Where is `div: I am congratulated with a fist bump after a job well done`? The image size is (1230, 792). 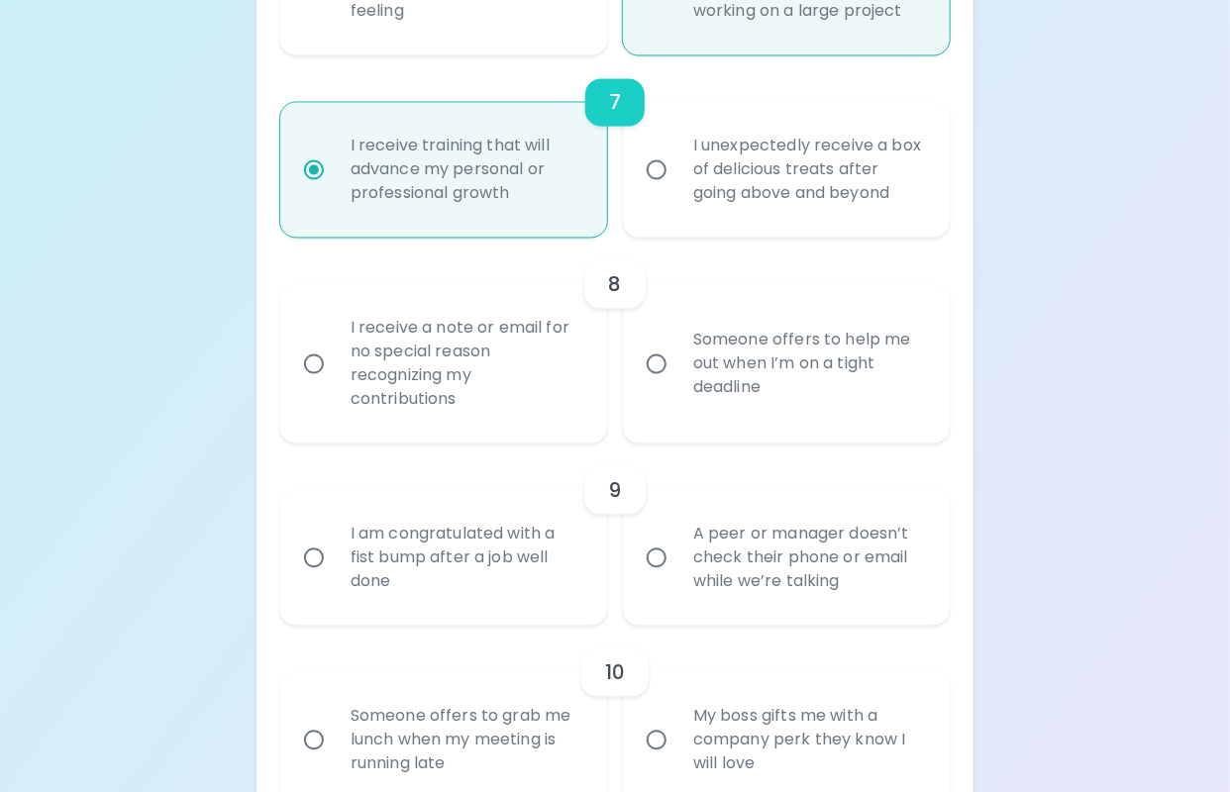
div: I am congratulated with a fist bump after a job well done is located at coordinates (465, 558).